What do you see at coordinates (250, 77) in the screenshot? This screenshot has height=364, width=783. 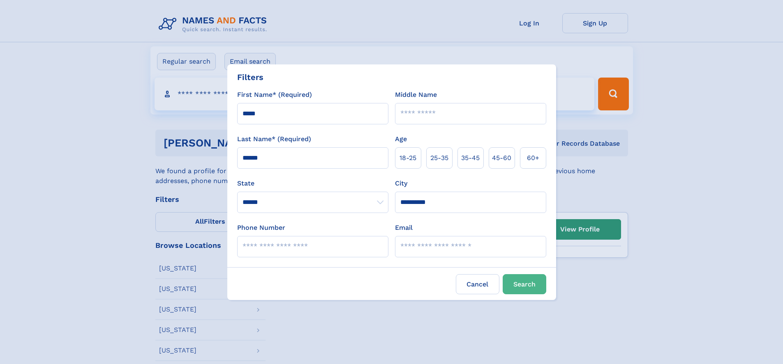 I see `div: Filters` at bounding box center [250, 77].